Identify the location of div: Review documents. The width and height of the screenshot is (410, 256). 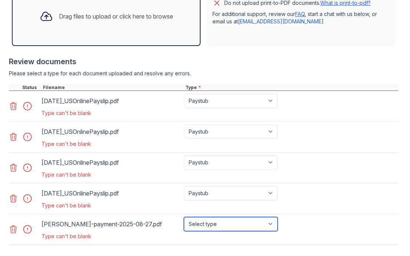
(203, 61).